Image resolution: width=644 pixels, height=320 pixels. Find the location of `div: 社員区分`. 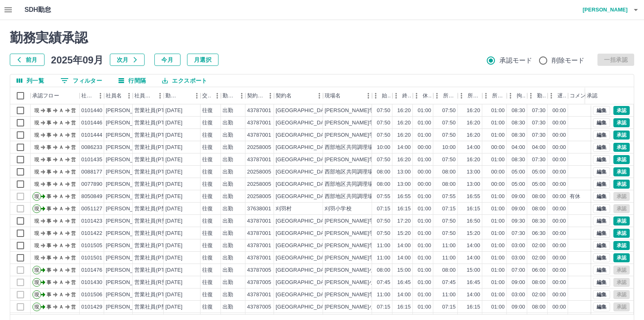

div: 社員区分 is located at coordinates (144, 96).